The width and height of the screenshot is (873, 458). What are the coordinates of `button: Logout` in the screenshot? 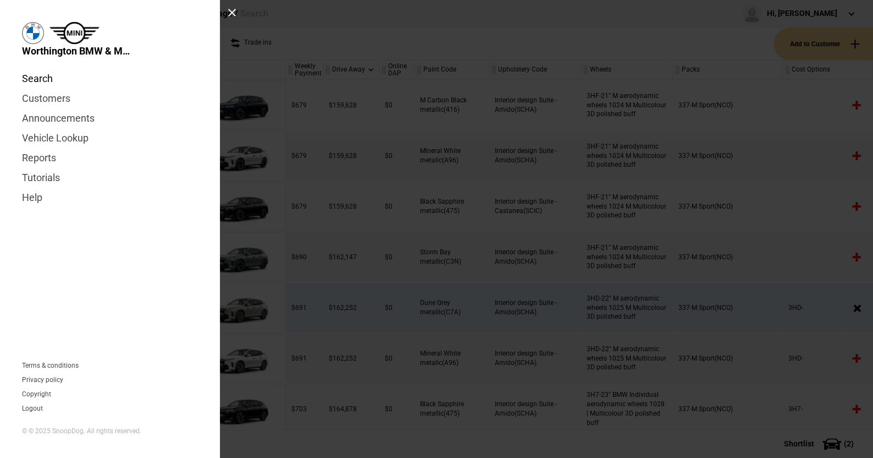 It's located at (32, 408).